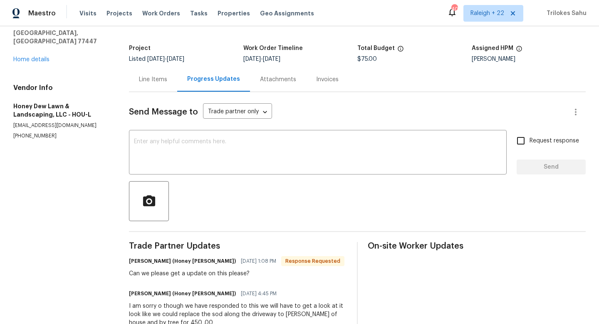  What do you see at coordinates (31, 59) in the screenshot?
I see `a: Home details` at bounding box center [31, 59].